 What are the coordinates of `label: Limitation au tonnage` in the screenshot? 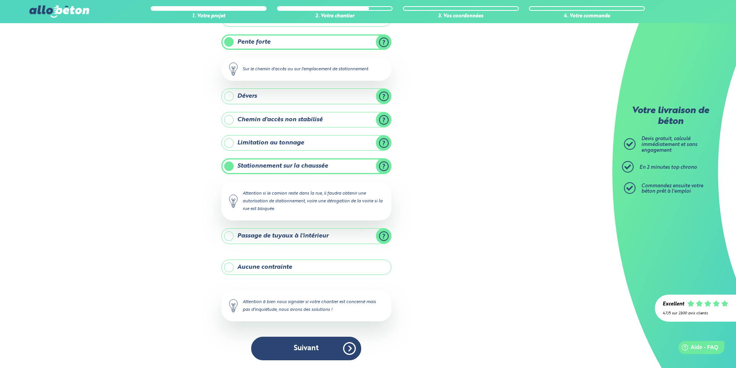 It's located at (306, 143).